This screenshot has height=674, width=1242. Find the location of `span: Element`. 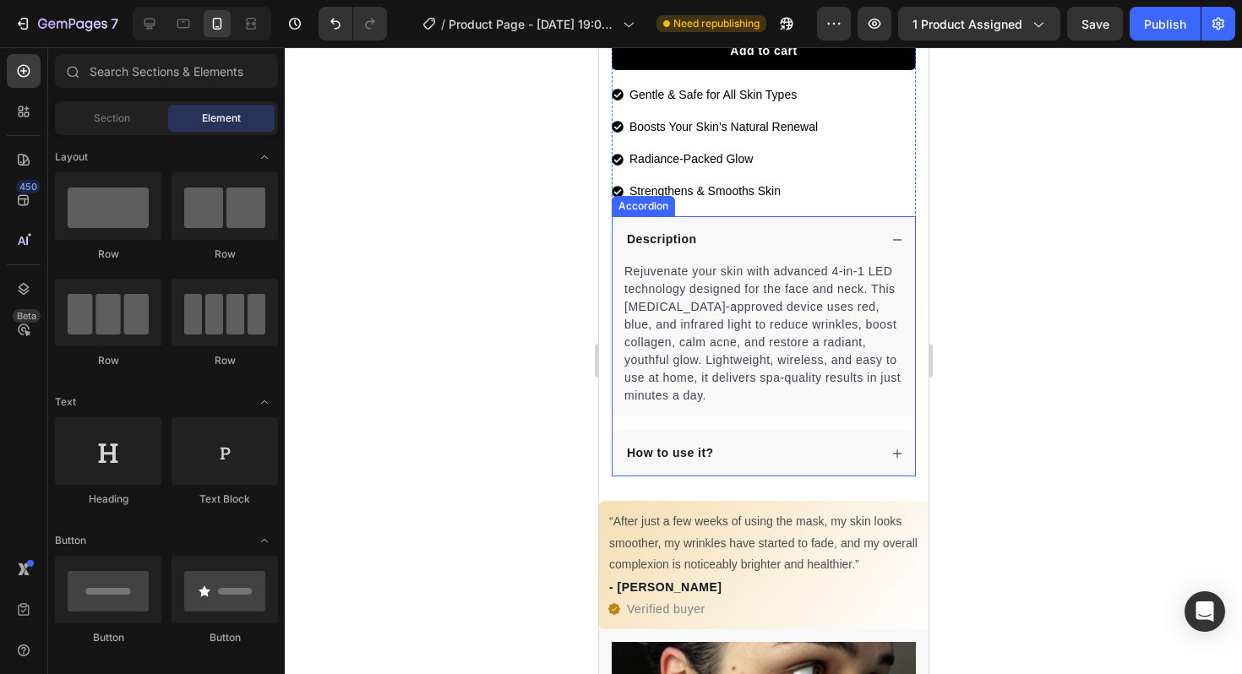

span: Element is located at coordinates (221, 118).